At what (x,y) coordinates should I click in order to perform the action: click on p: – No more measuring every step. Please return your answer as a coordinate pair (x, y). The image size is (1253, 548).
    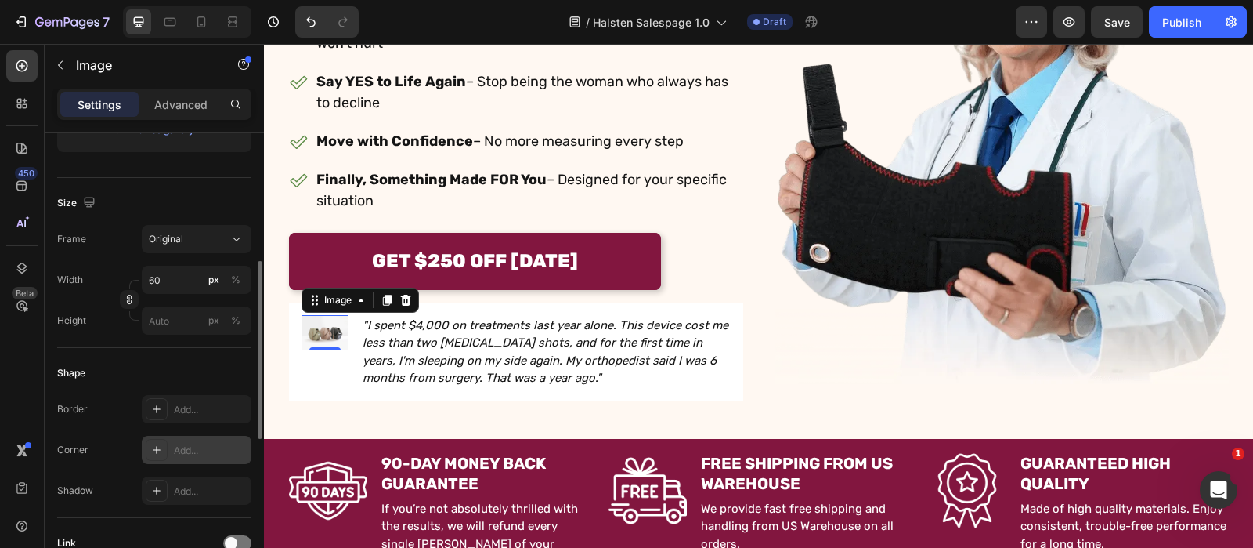
    Looking at the image, I should click on (265, 97).